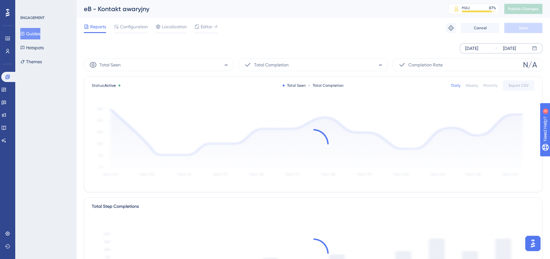 The width and height of the screenshot is (550, 259). What do you see at coordinates (480, 28) in the screenshot?
I see `button: Cancel` at bounding box center [480, 28].